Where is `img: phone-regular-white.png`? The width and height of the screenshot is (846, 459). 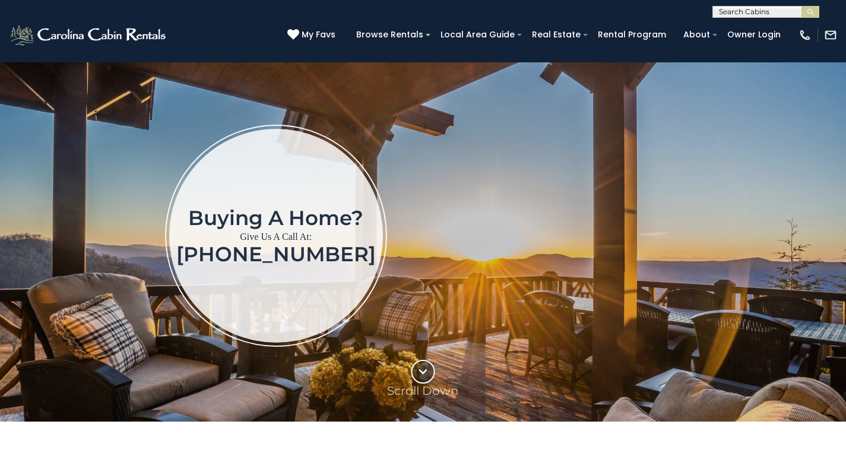 img: phone-regular-white.png is located at coordinates (805, 35).